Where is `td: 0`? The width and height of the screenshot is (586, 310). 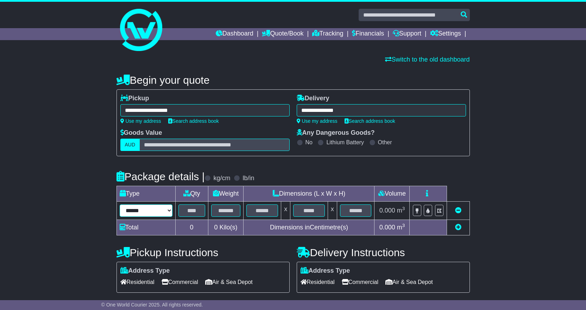 td: 0 is located at coordinates (192, 228).